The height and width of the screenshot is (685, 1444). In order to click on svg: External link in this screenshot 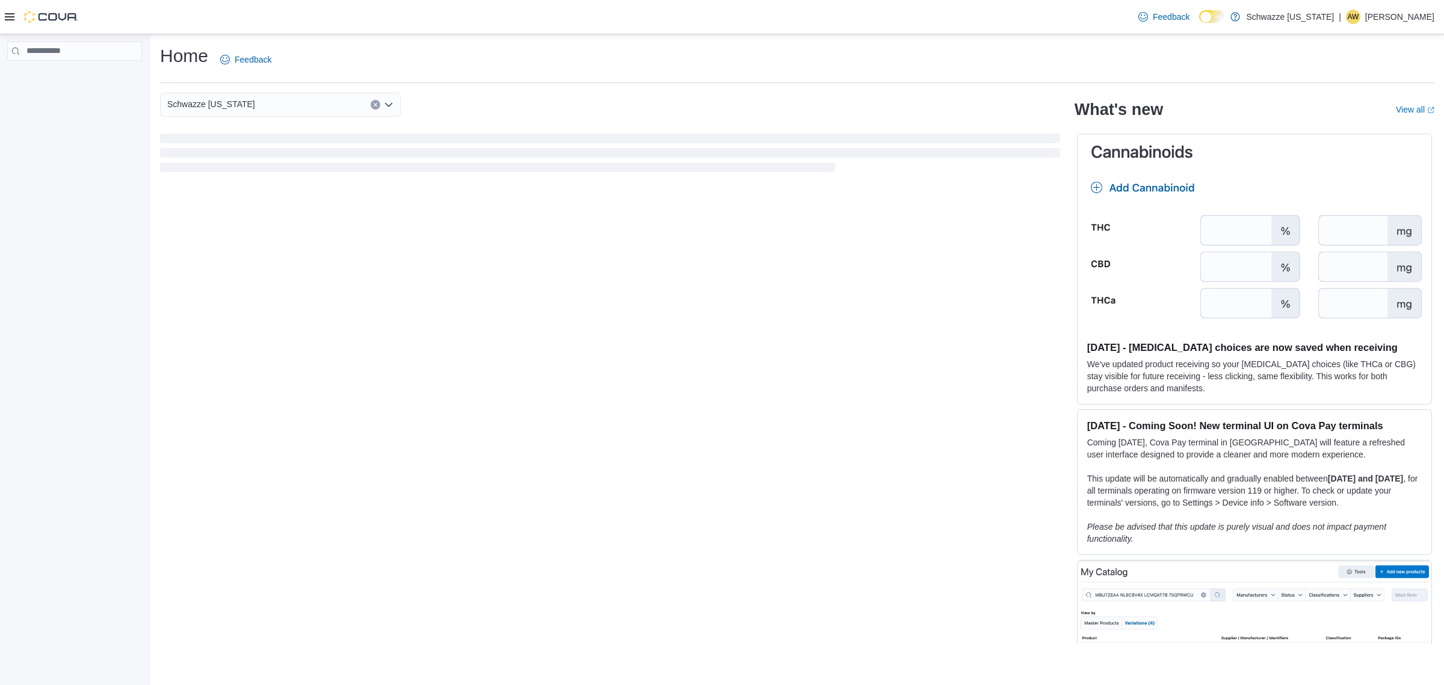, I will do `click(1431, 110)`.